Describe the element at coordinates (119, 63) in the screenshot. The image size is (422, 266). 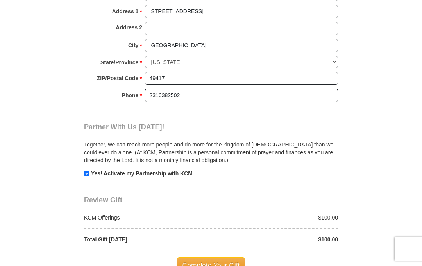
I see `strong: State/Province` at that location.